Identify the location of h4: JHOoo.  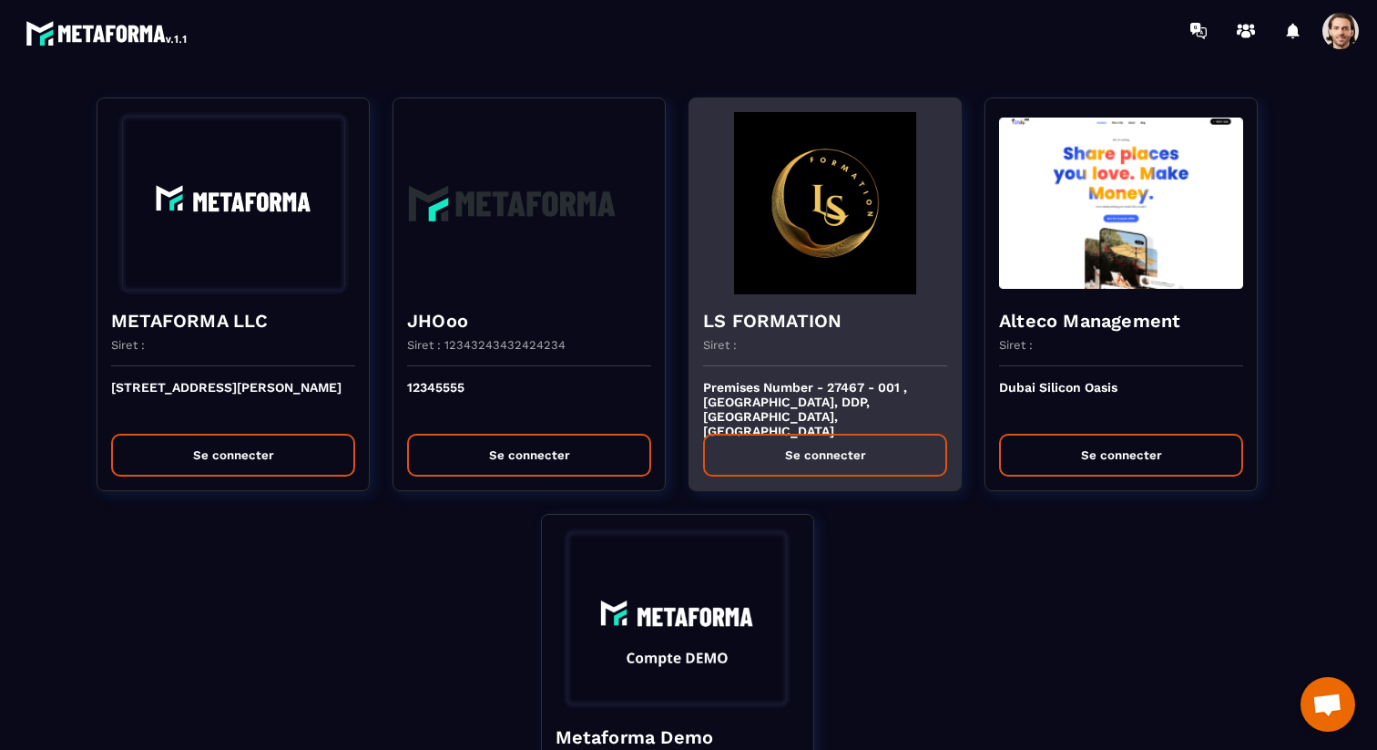
(529, 321).